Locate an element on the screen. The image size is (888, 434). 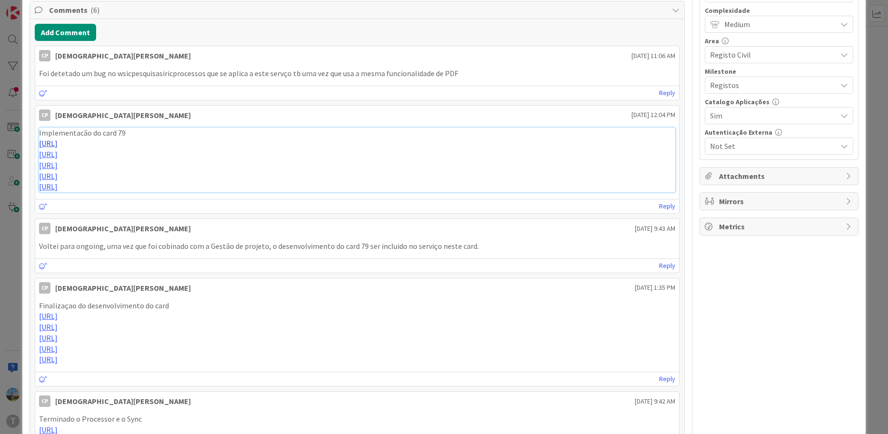
div: Complexidade is located at coordinates (779, 10).